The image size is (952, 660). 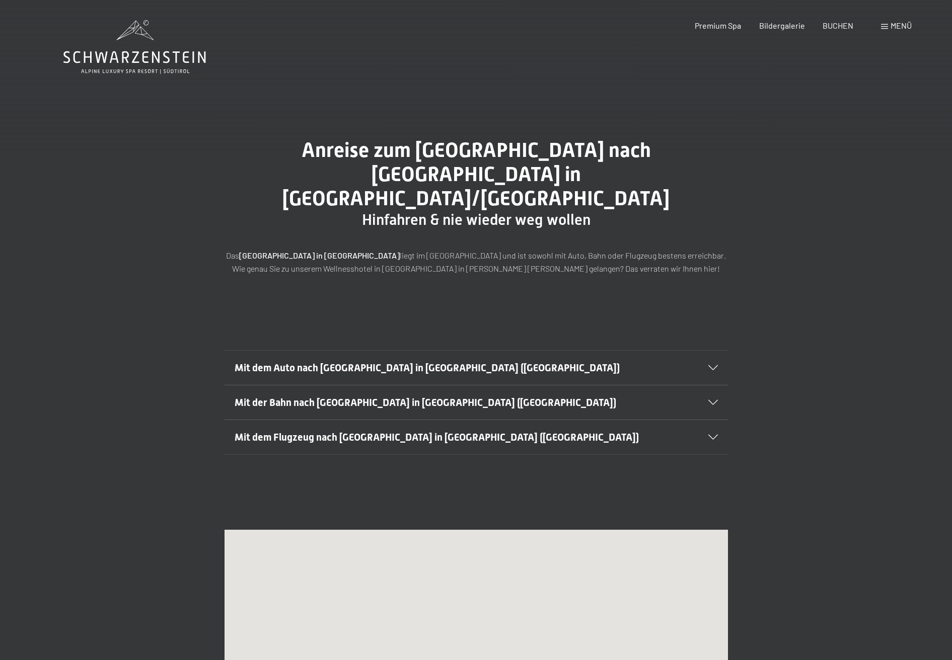 I want to click on a: Premium Spa, so click(x=718, y=25).